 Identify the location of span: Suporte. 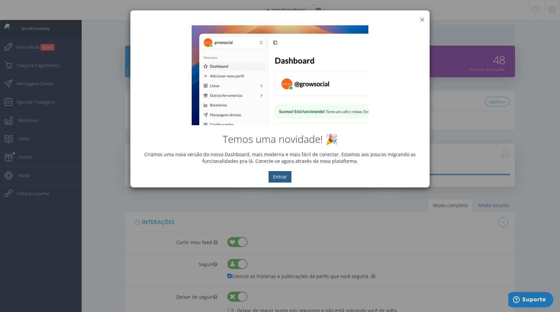
(26, 8).